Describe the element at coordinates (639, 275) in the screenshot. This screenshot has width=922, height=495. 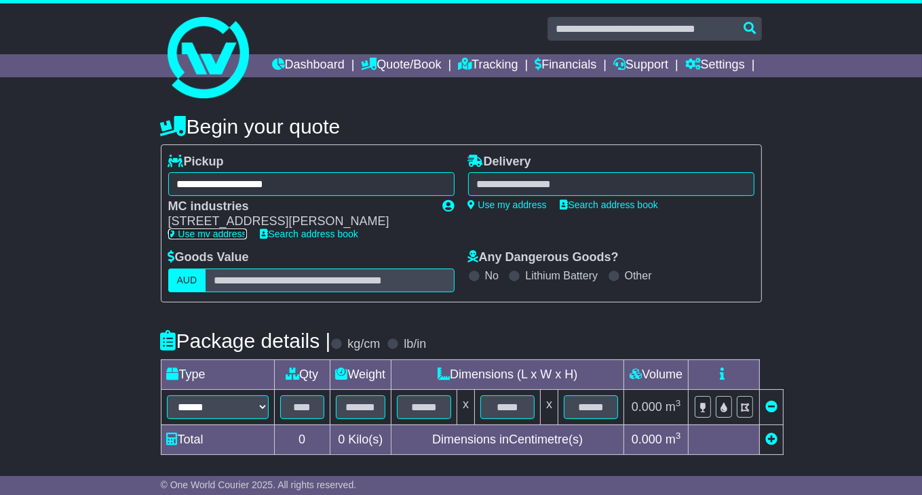
I see `label: Other` at that location.